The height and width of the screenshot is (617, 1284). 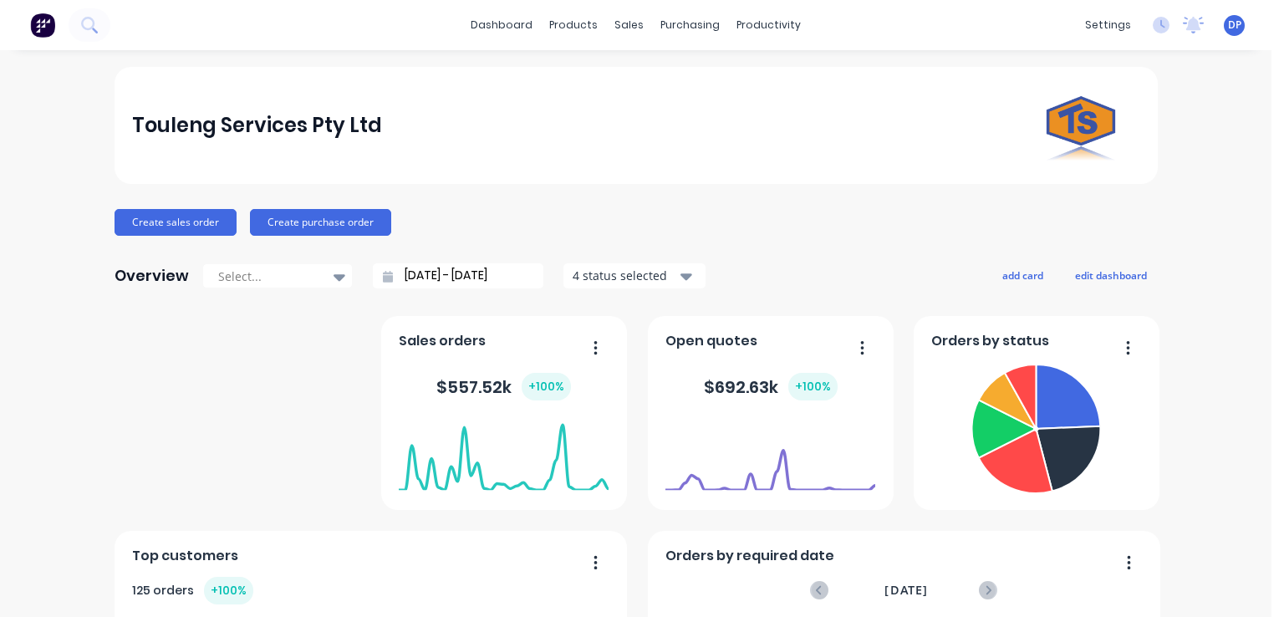 What do you see at coordinates (43, 25) in the screenshot?
I see `img: Factory` at bounding box center [43, 25].